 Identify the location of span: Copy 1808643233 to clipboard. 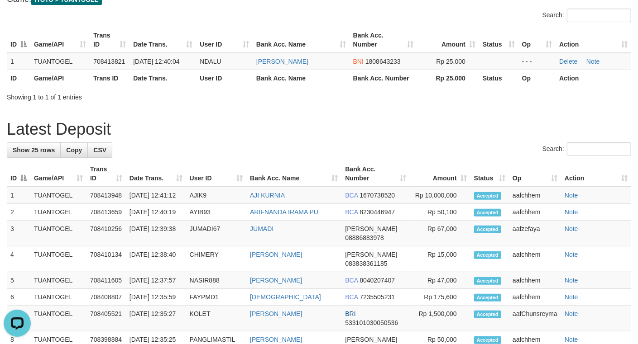
(383, 62).